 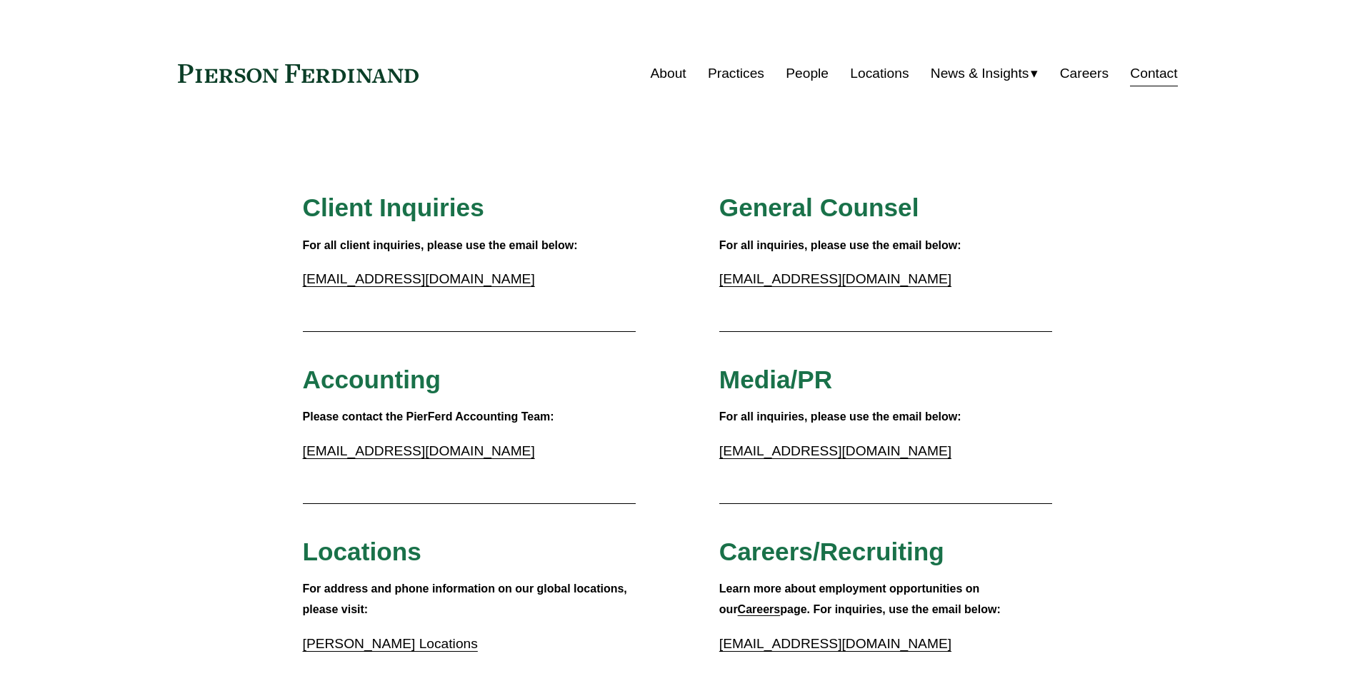 What do you see at coordinates (851, 599) in the screenshot?
I see `strong: Learn more about employment opportunities on our` at bounding box center [851, 599].